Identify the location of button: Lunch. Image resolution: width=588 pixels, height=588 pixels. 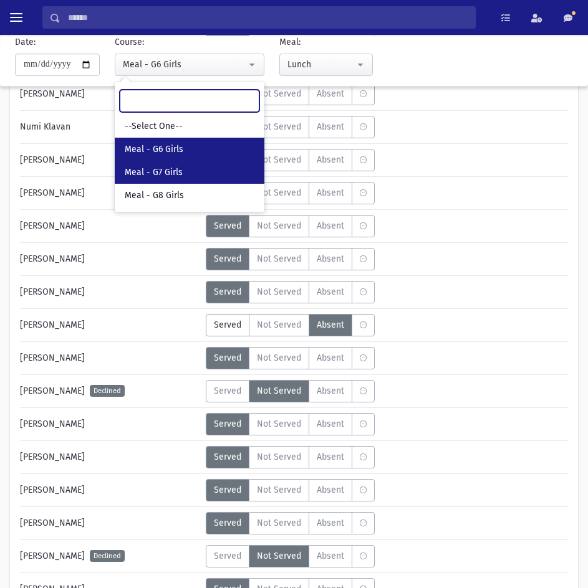
(326, 65).